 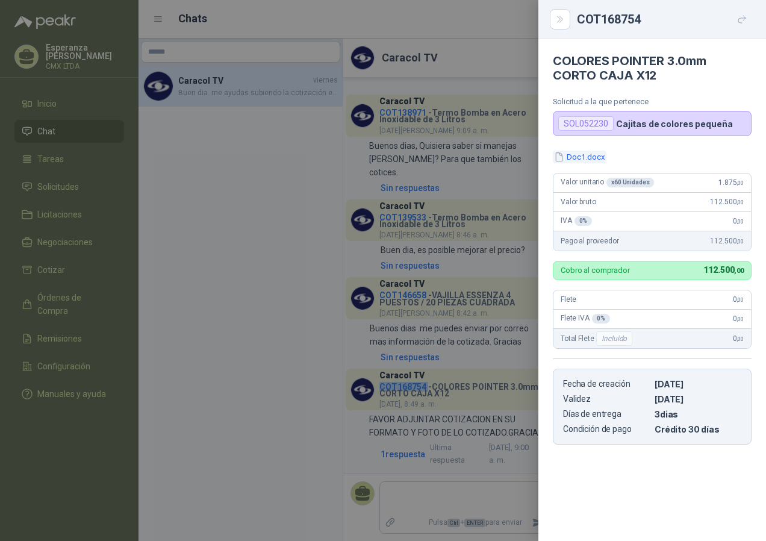 What do you see at coordinates (664, 19) in the screenshot?
I see `div: COT168754` at bounding box center [664, 19].